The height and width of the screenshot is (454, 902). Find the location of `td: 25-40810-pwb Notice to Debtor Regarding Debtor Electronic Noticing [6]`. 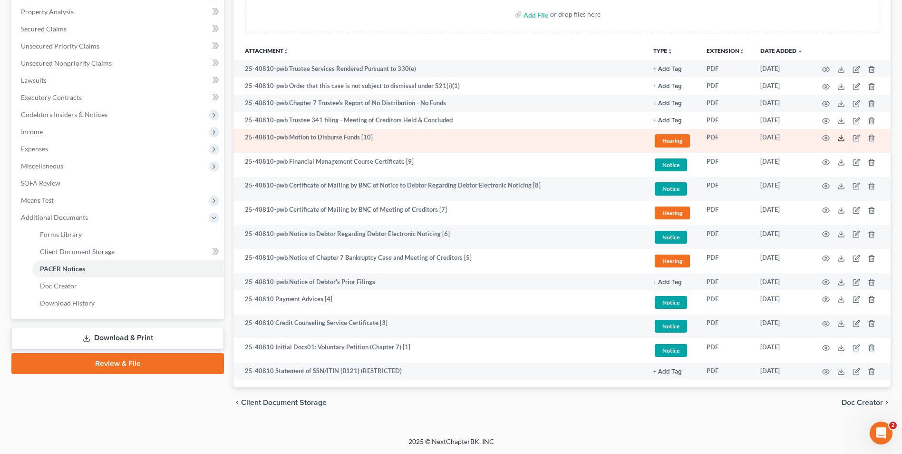

td: 25-40810-pwb Notice to Debtor Regarding Debtor Electronic Noticing [6] is located at coordinates (439, 237).